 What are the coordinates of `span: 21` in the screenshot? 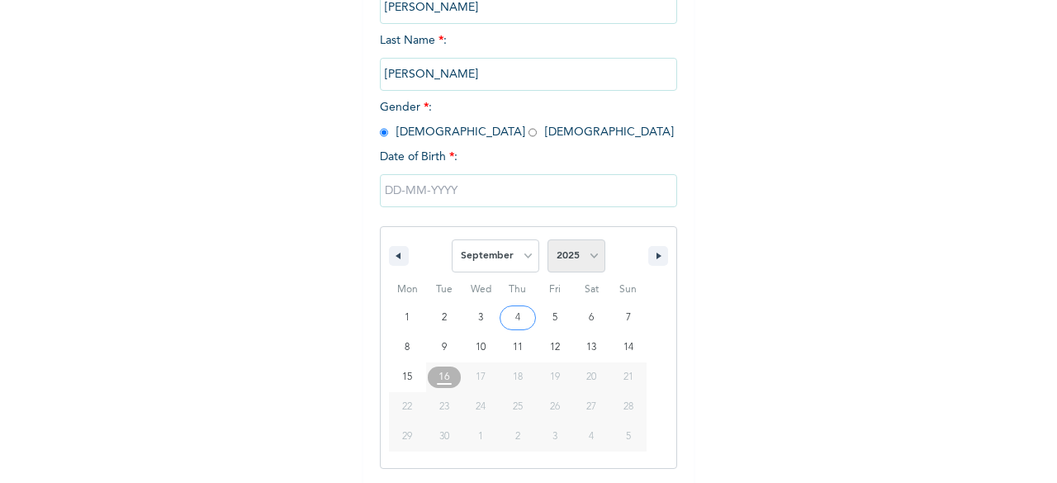 It's located at (628, 377).